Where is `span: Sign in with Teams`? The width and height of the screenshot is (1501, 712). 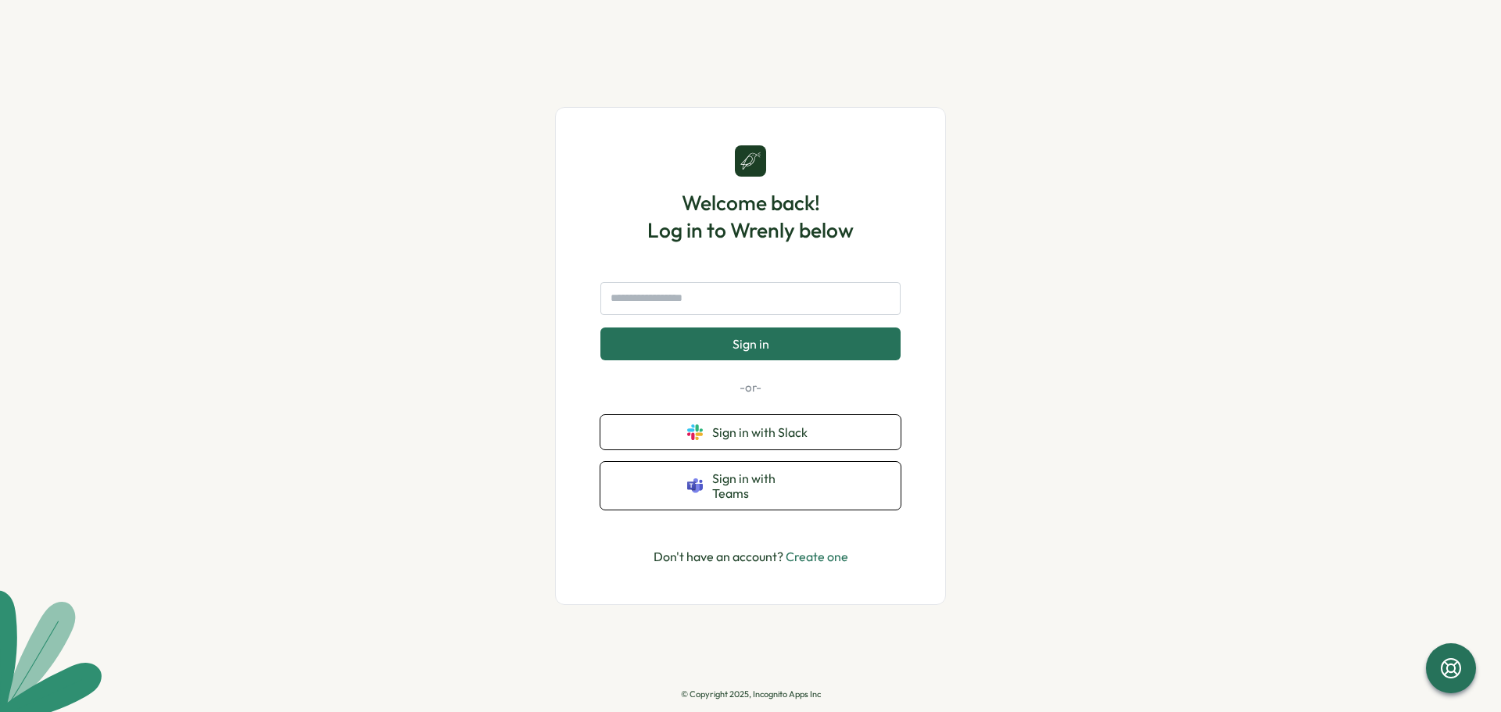 span: Sign in with Teams is located at coordinates (763, 485).